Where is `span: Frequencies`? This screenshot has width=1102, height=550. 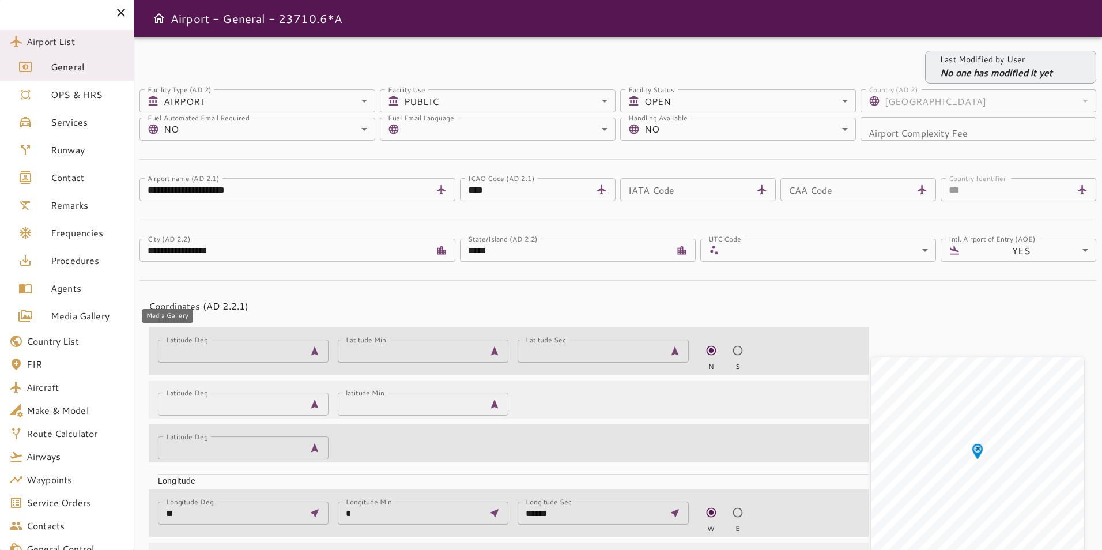 span: Frequencies is located at coordinates (88, 233).